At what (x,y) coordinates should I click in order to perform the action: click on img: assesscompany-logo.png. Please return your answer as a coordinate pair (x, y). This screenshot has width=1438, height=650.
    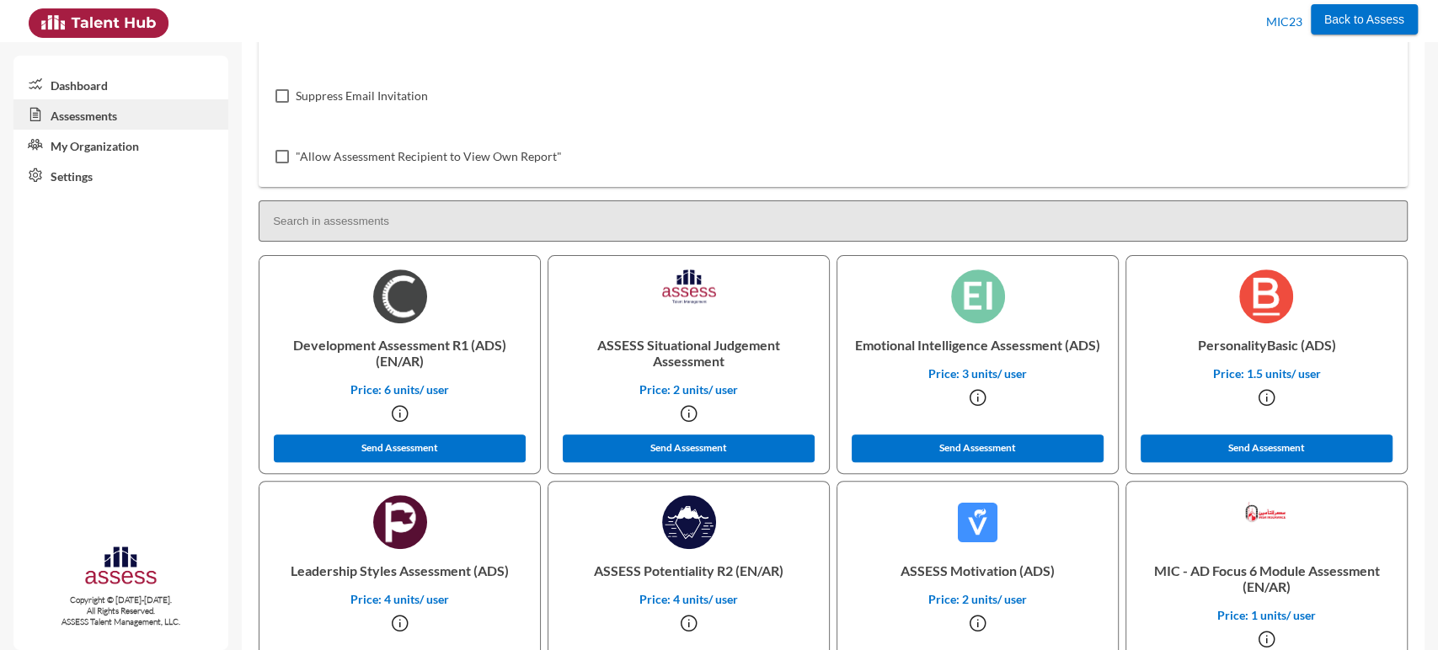
    Looking at the image, I should click on (120, 568).